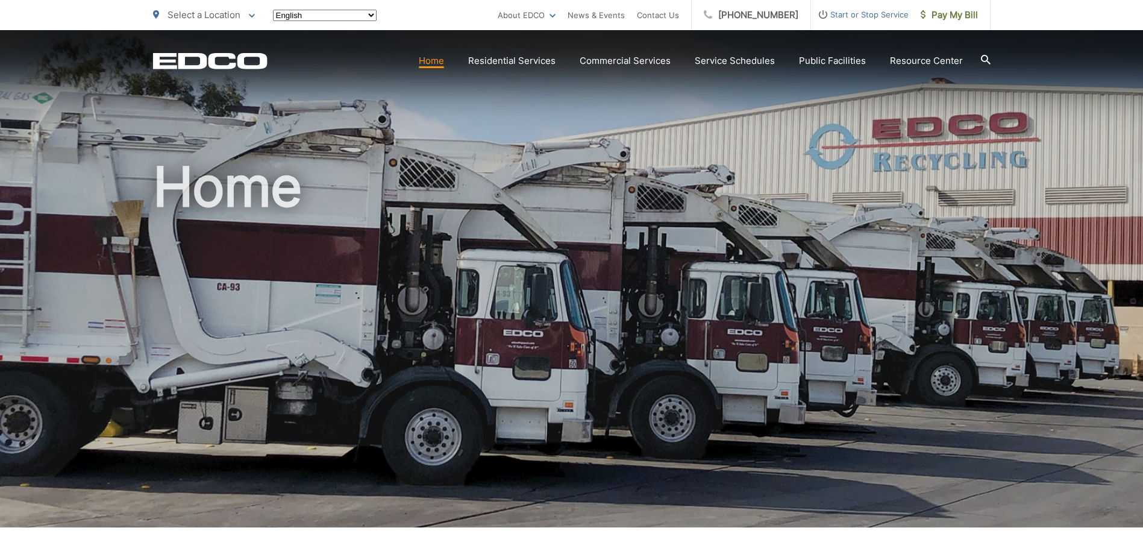 Image resolution: width=1143 pixels, height=557 pixels. Describe the element at coordinates (511, 61) in the screenshot. I see `a: Residential Services` at that location.